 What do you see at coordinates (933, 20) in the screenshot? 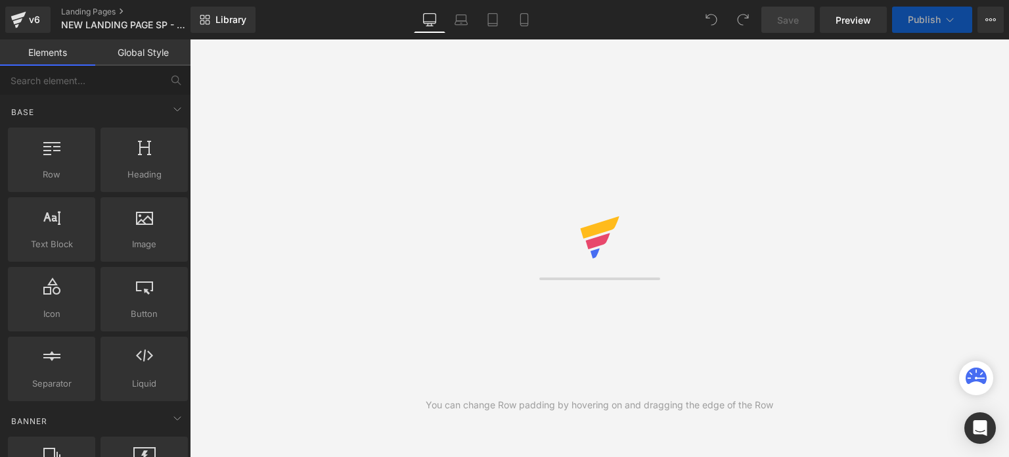
I see `button: Publish` at bounding box center [933, 20].